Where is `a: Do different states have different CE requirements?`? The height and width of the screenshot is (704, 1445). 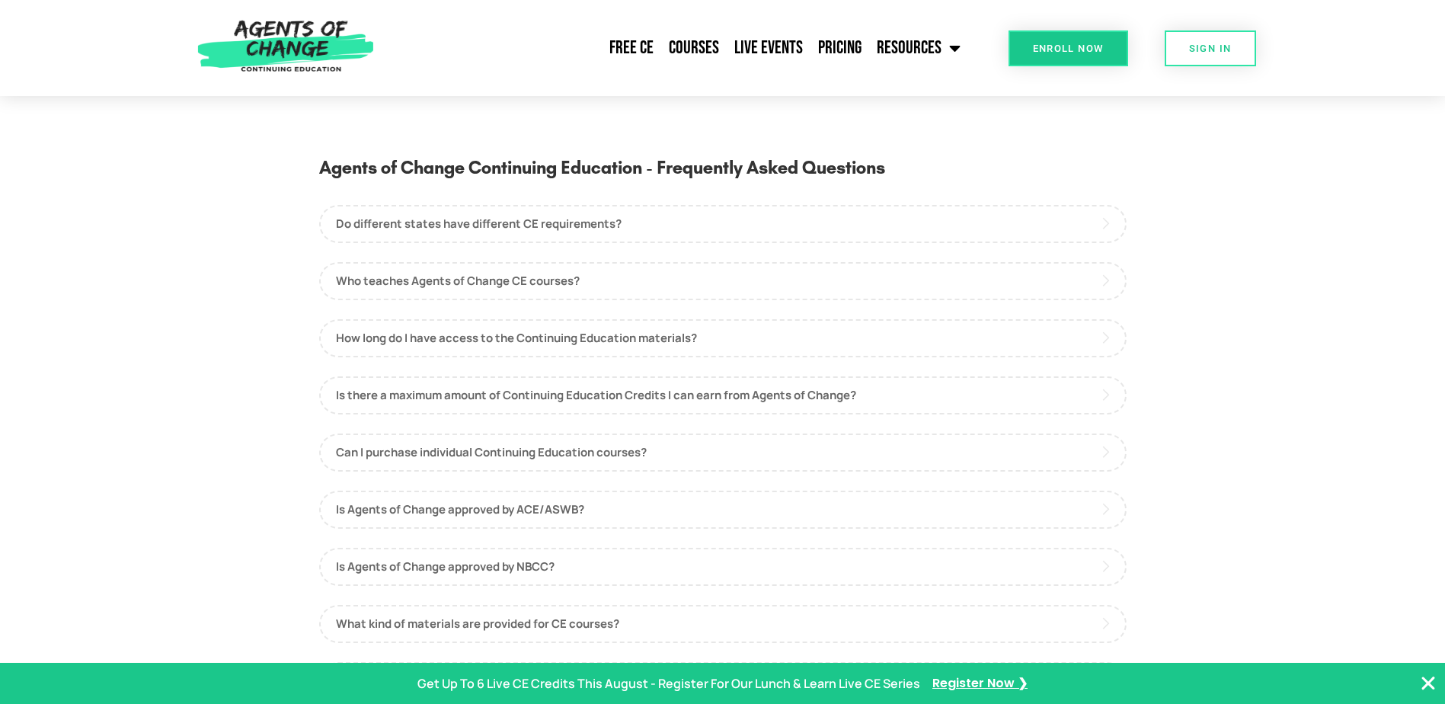
a: Do different states have different CE requirements? is located at coordinates (723, 224).